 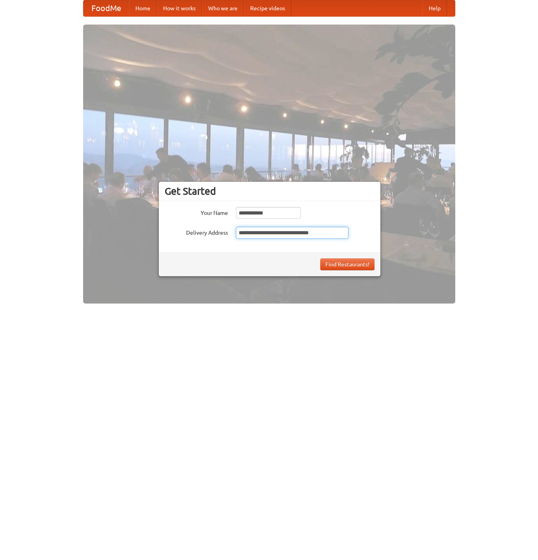 I want to click on label: Delivery Address, so click(x=196, y=232).